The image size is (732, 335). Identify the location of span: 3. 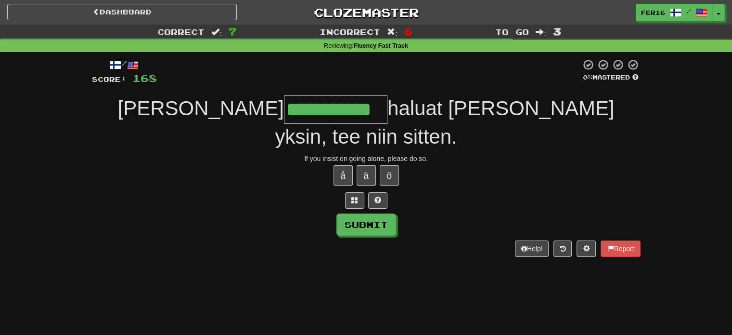
(557, 31).